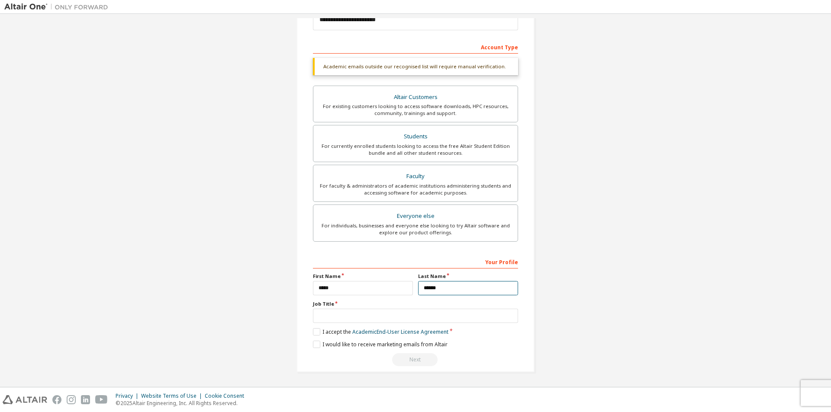 Image resolution: width=831 pixels, height=412 pixels. Describe the element at coordinates (25, 400) in the screenshot. I see `img: altair_logo.svg` at that location.